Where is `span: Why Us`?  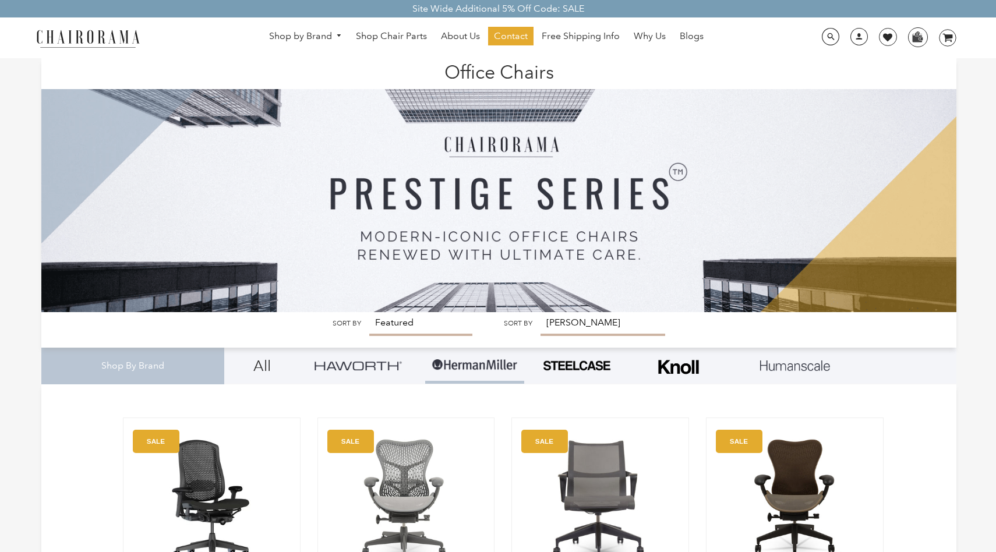 span: Why Us is located at coordinates (650, 36).